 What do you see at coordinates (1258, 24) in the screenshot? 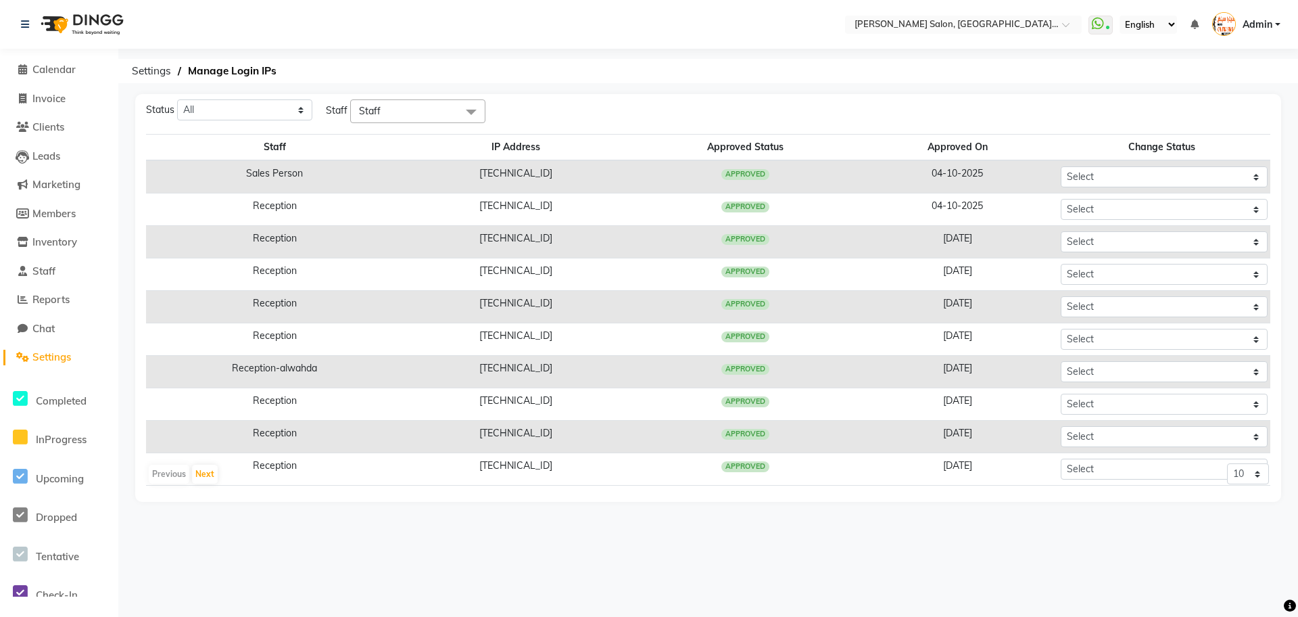
I see `span: Admin` at bounding box center [1258, 24].